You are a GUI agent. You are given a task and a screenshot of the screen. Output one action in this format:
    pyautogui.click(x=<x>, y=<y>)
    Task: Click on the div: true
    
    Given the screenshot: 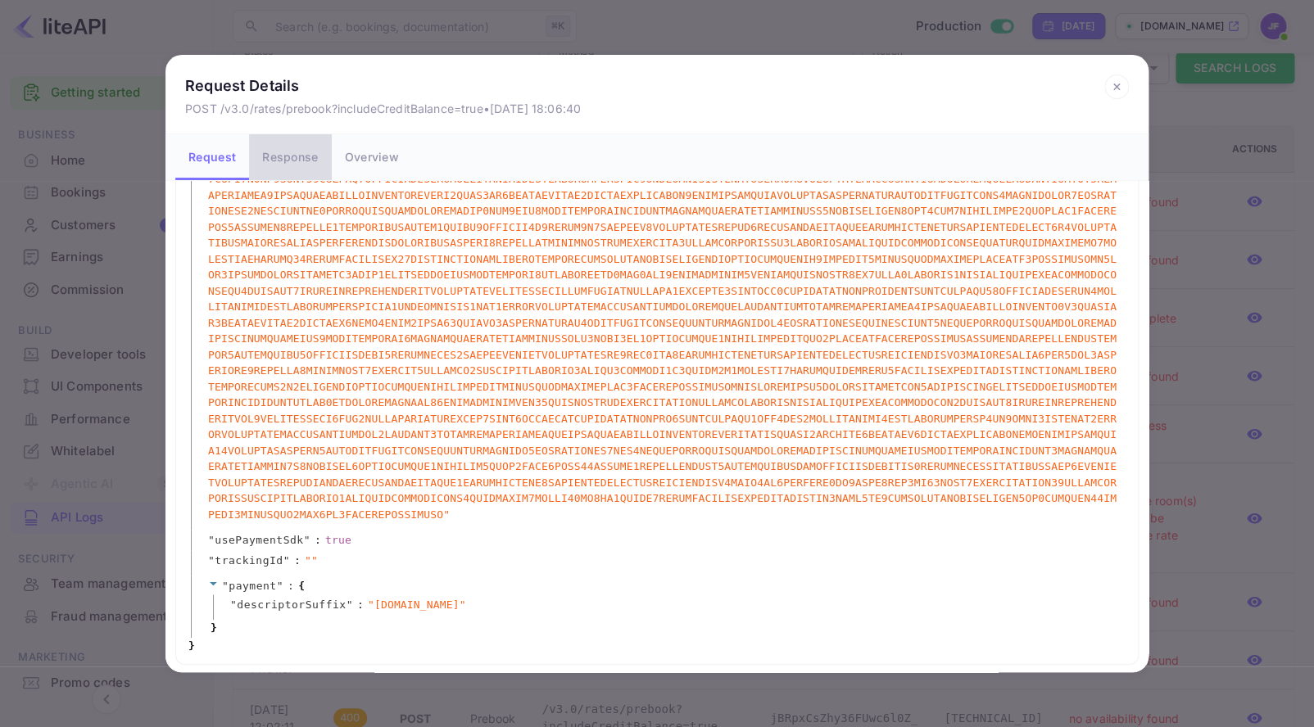 What is the action you would take?
    pyautogui.click(x=338, y=541)
    